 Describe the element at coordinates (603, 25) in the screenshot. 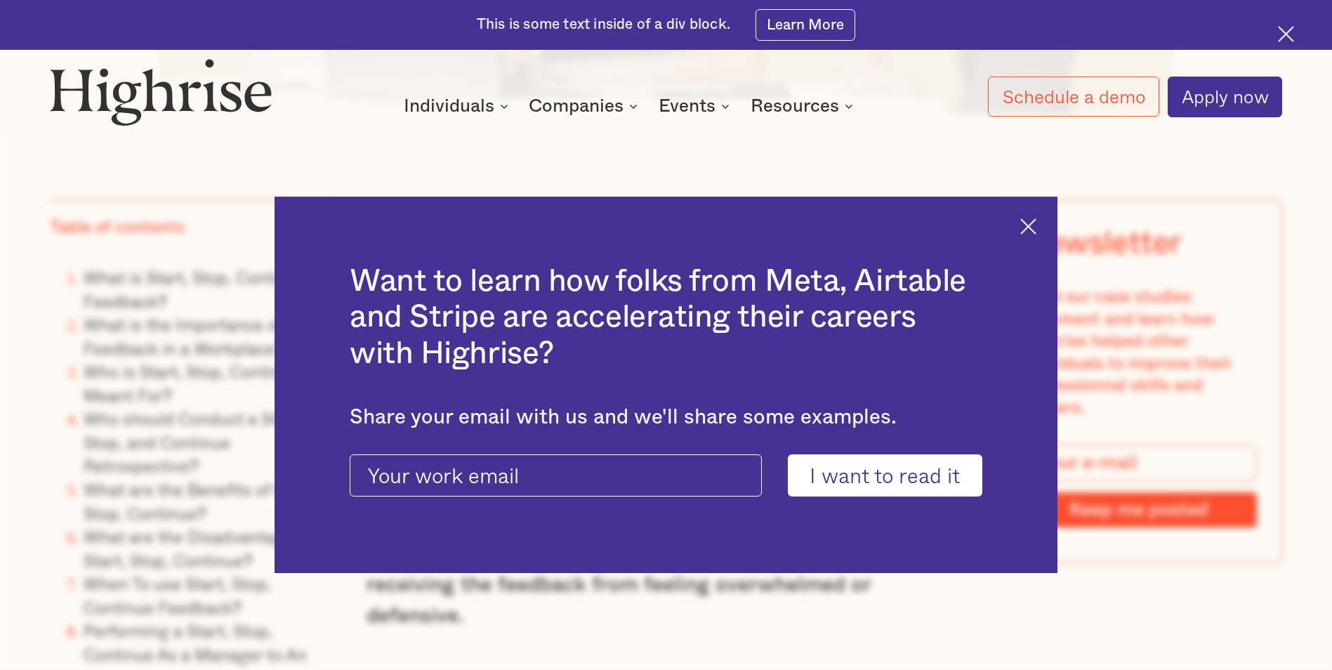

I see `div: This is some text inside of a div block.` at that location.